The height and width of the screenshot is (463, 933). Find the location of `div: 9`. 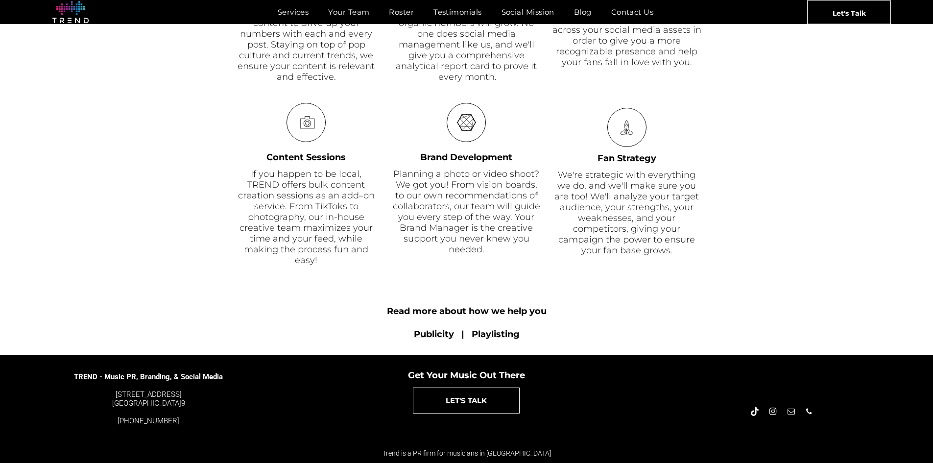

div: 9 is located at coordinates (148, 398).